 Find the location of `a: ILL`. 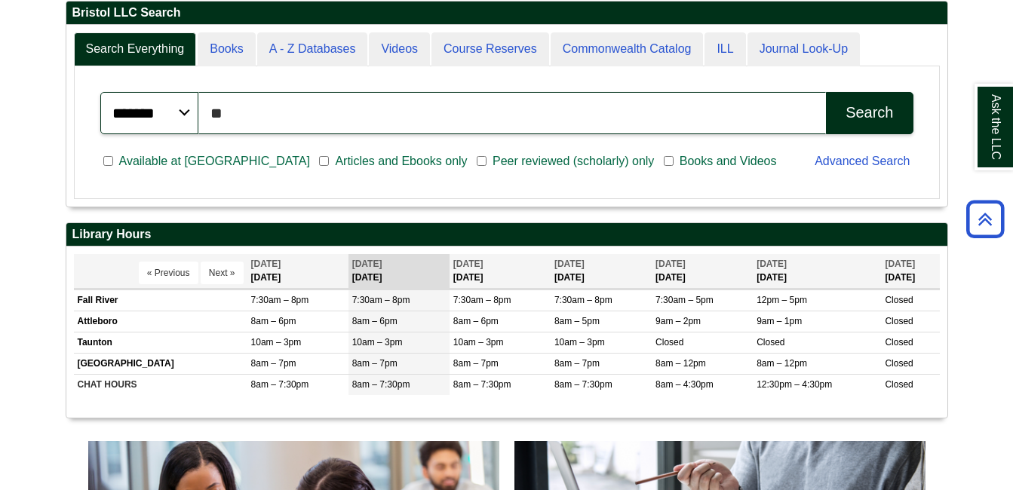

a: ILL is located at coordinates (725, 49).